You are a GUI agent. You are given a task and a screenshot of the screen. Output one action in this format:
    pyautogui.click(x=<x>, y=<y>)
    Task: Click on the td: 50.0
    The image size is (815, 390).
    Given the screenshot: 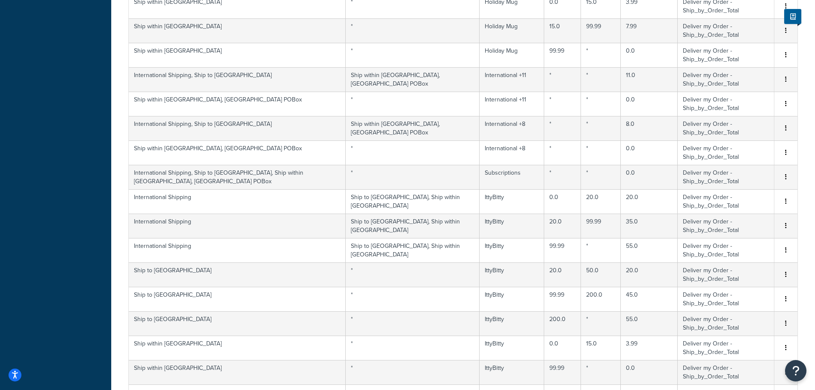 What is the action you would take?
    pyautogui.click(x=601, y=274)
    